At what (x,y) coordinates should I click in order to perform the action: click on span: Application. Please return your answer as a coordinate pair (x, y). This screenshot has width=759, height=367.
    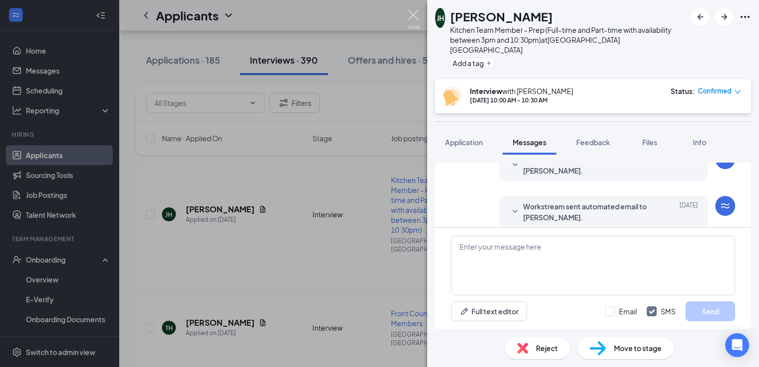
    Looking at the image, I should click on (464, 142).